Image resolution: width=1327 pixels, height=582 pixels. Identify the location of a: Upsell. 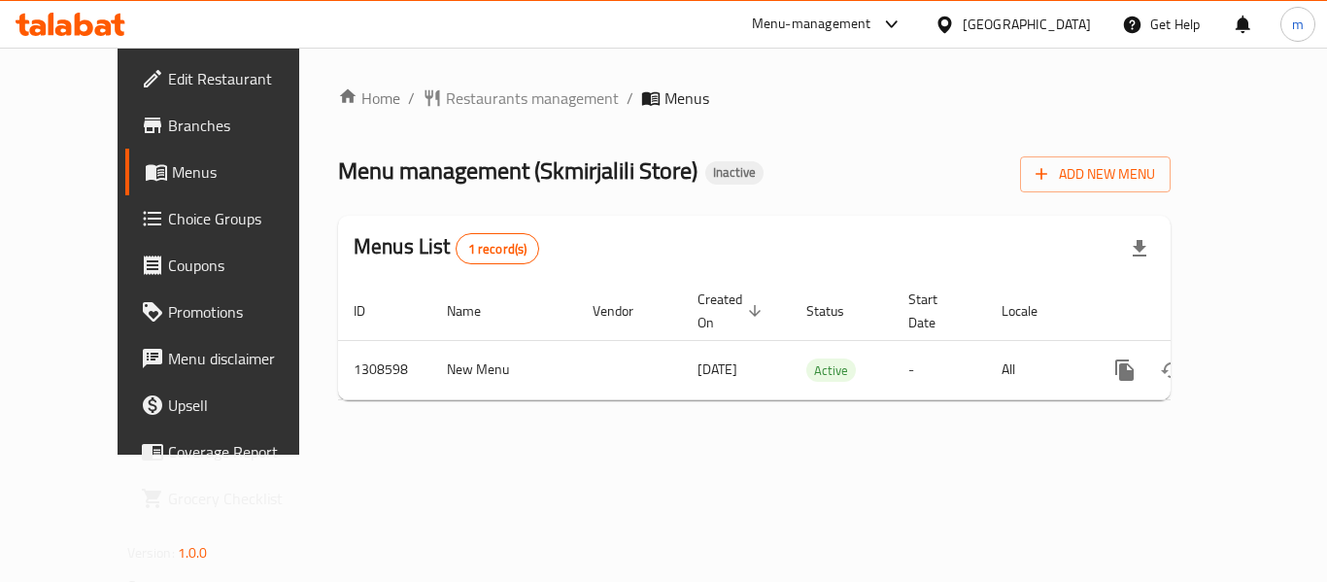
(232, 405).